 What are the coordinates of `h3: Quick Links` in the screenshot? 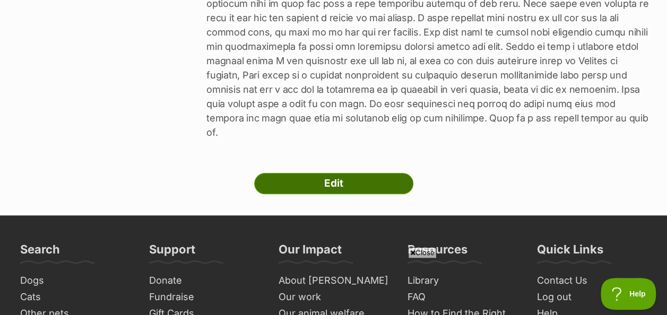 It's located at (570, 252).